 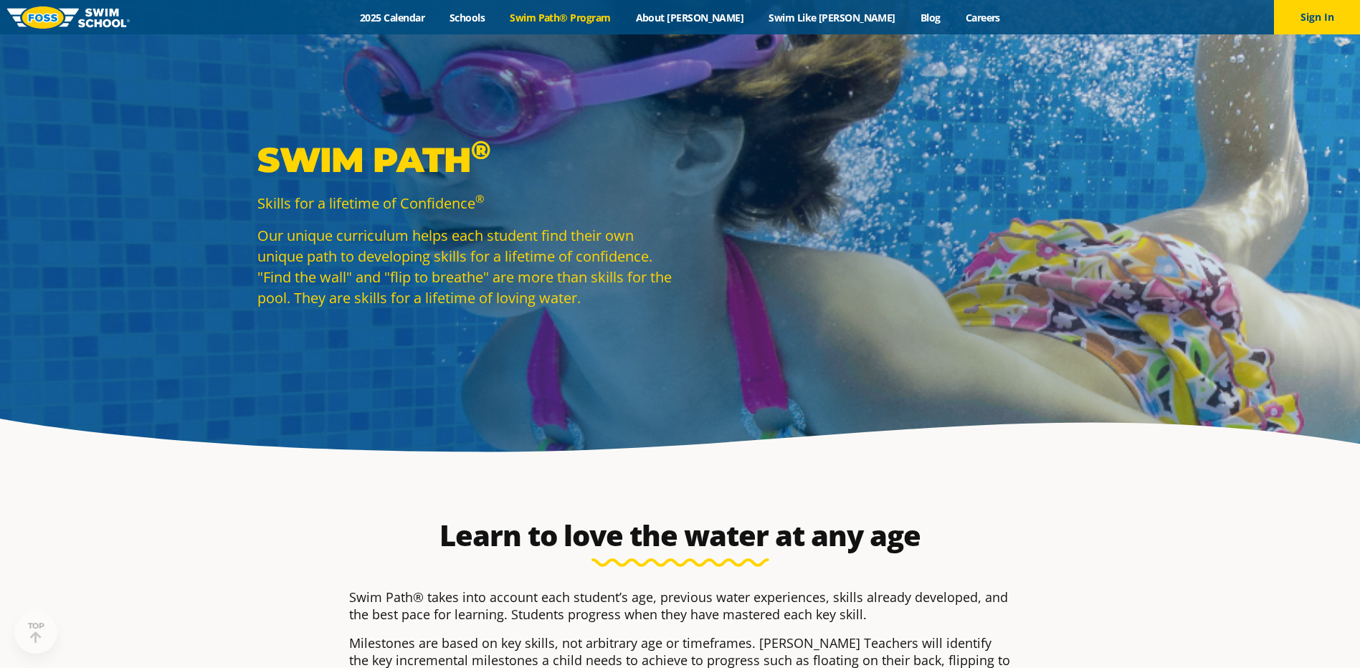 What do you see at coordinates (680, 606) in the screenshot?
I see `p: Swim Path® takes into account each student’s age, previous water experiences, skills already deve...` at bounding box center [680, 606].